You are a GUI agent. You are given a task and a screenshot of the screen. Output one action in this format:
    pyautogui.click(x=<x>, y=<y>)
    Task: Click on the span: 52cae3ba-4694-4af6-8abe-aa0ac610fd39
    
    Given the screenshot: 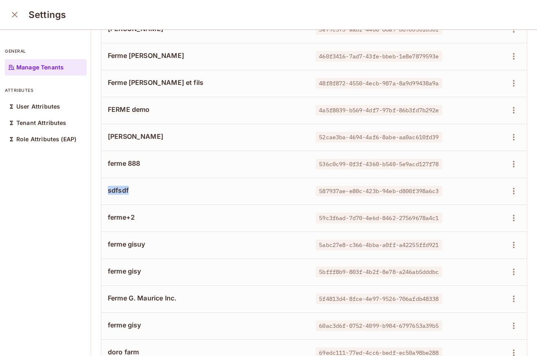 What is the action you would take?
    pyautogui.click(x=378, y=137)
    